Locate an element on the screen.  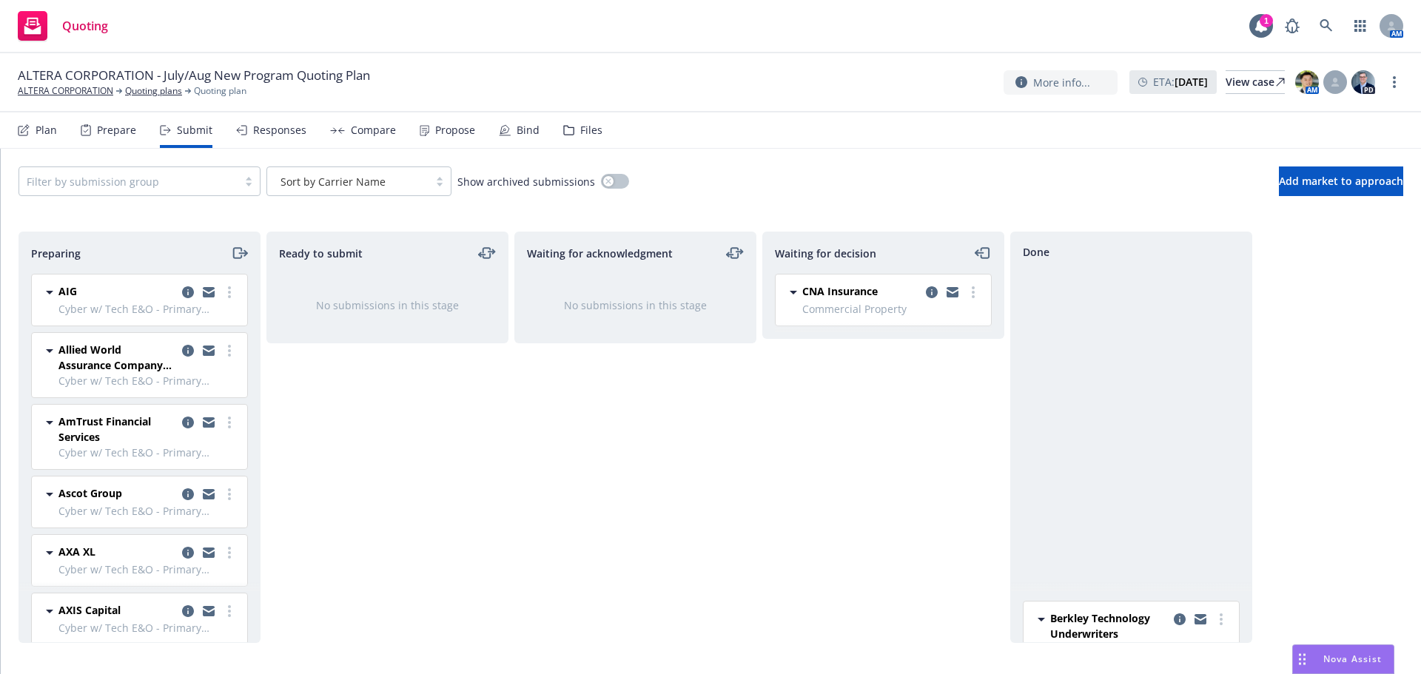
span: Quoting is located at coordinates (85, 26).